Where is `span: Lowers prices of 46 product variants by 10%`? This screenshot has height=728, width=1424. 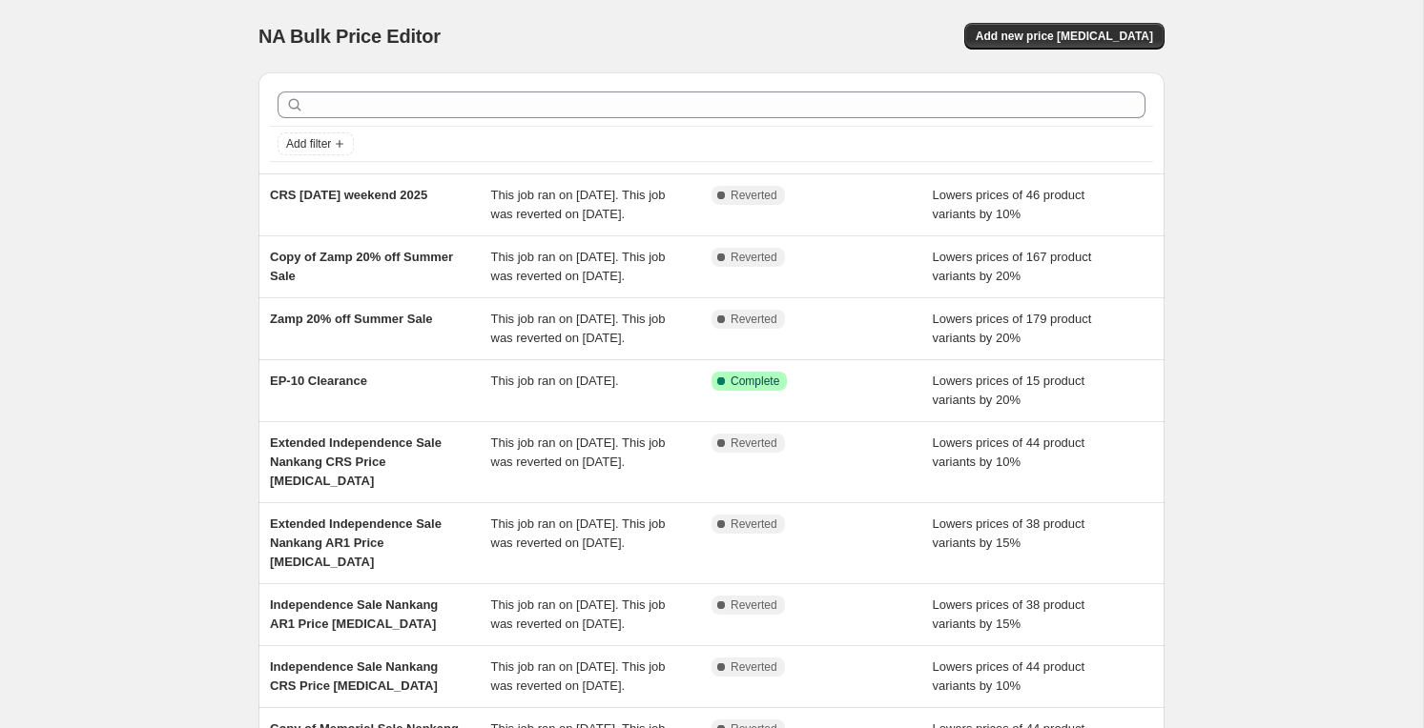
span: Lowers prices of 46 product variants by 10% is located at coordinates (1009, 204).